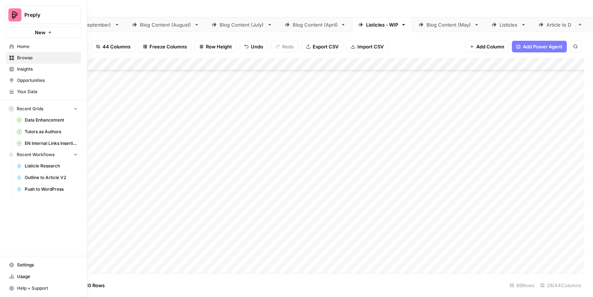  I want to click on div: Blog Content (July), so click(242, 25).